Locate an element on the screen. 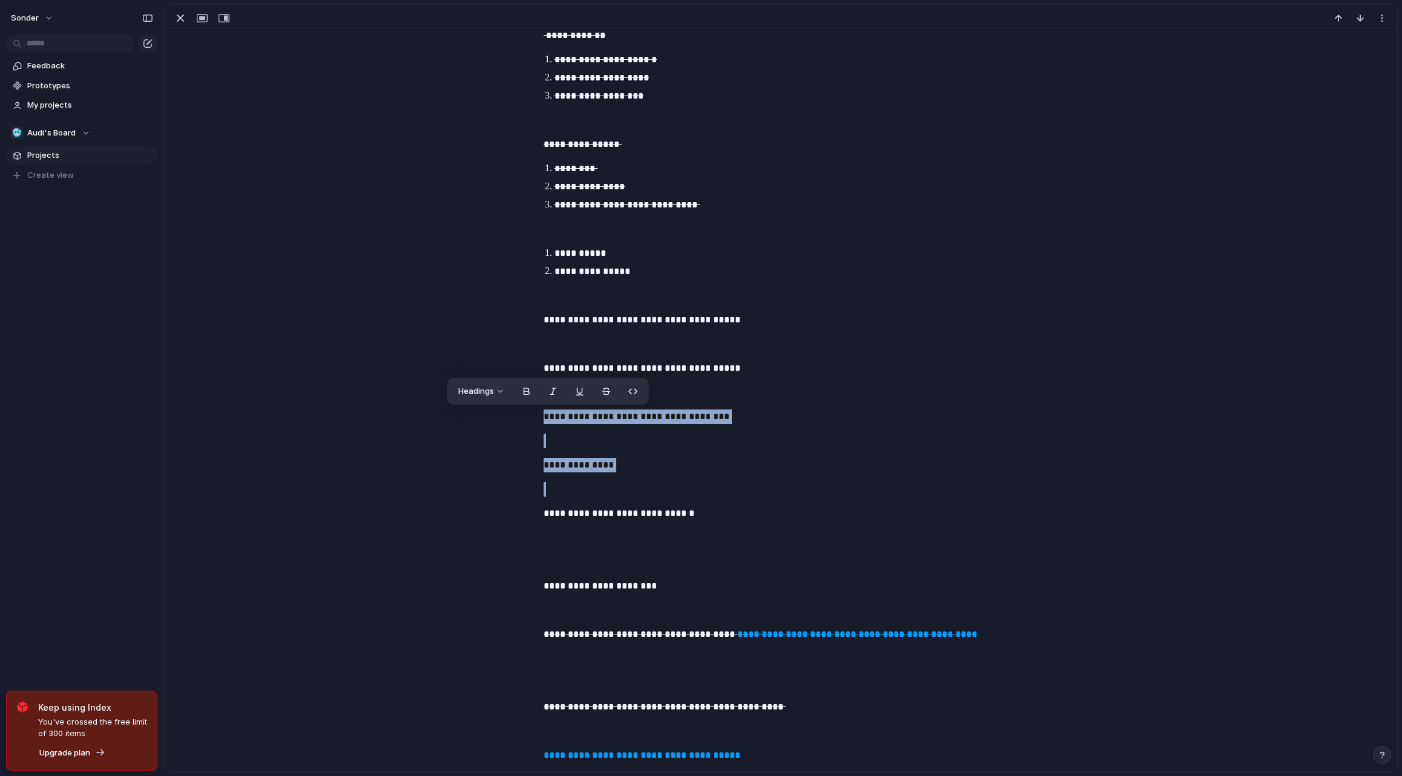 The width and height of the screenshot is (1402, 776). span: You've crossed the free limit of 300 items is located at coordinates (93, 728).